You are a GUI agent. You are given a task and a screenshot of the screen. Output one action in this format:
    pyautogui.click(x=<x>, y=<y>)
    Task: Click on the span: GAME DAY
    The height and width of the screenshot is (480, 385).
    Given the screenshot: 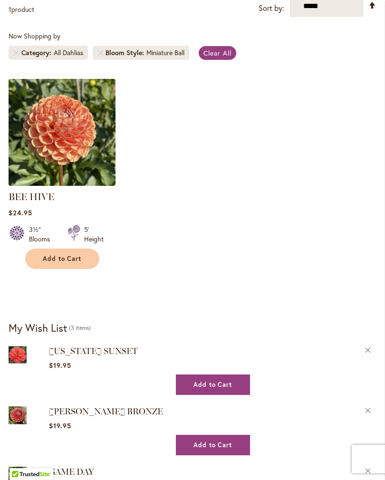 What is the action you would take?
    pyautogui.click(x=71, y=472)
    